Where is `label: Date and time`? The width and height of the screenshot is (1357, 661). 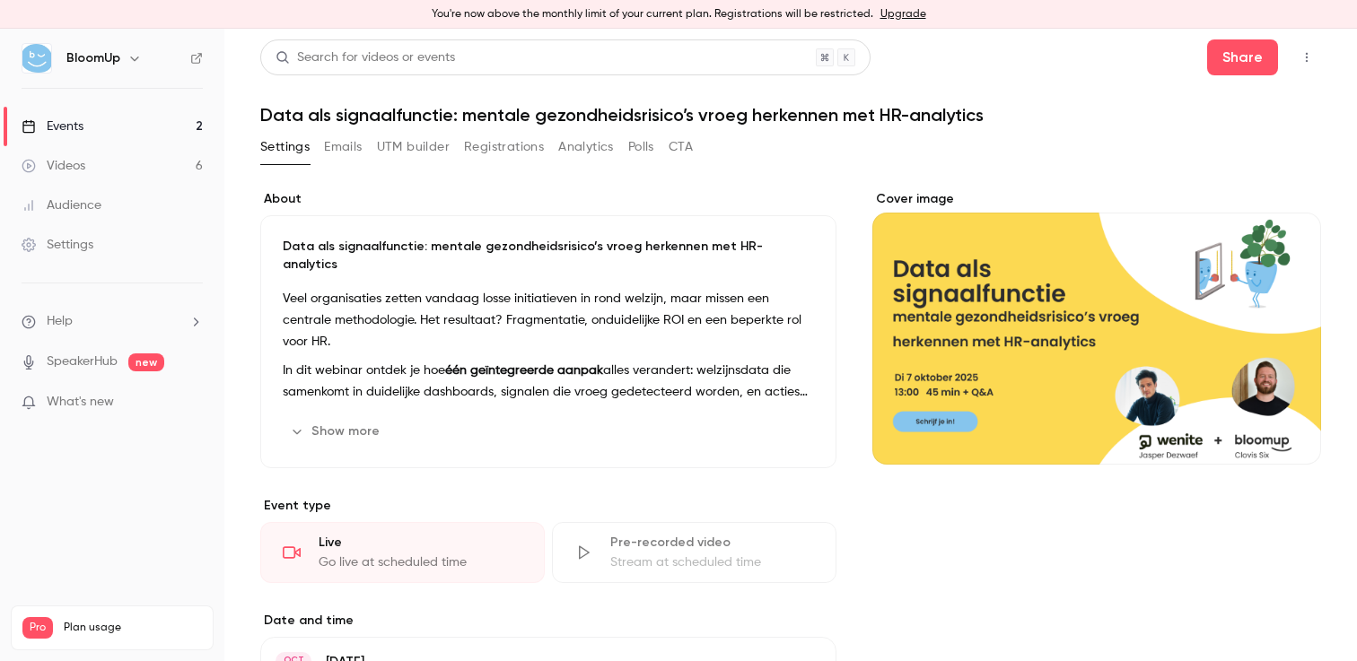
label: Date and time is located at coordinates (548, 621).